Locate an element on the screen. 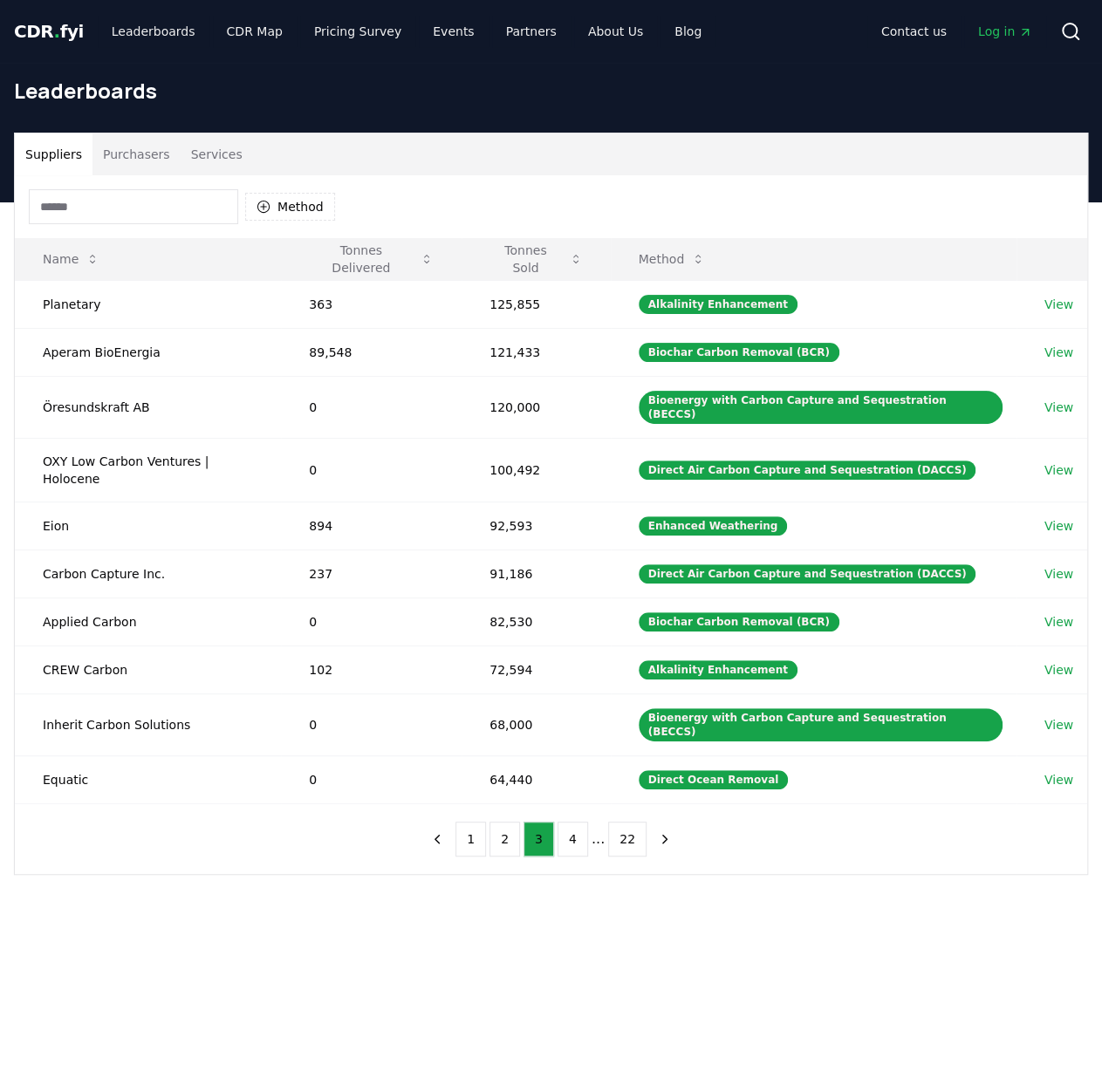  a: Pricing Survey is located at coordinates (358, 32).